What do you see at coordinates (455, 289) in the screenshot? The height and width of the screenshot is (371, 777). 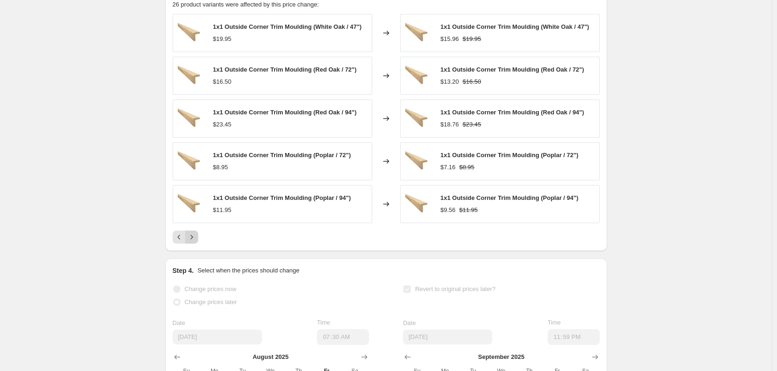 I see `span: Revert to original prices later?` at bounding box center [455, 289].